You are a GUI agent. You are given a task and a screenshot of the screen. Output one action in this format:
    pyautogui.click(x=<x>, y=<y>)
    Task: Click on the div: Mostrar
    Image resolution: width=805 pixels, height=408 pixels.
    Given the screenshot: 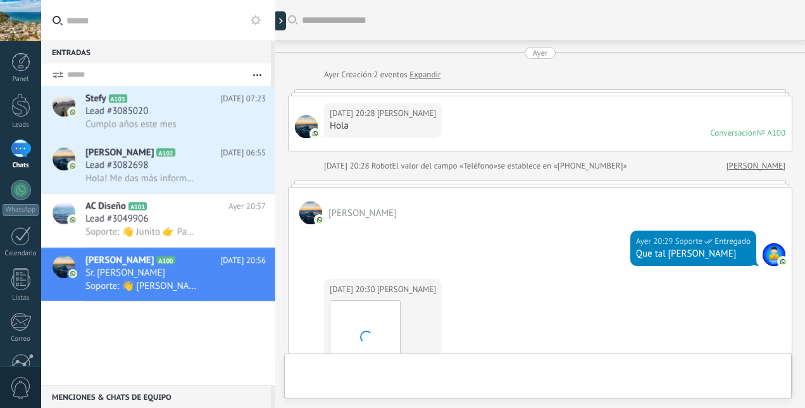 What is the action you would take?
    pyautogui.click(x=280, y=21)
    